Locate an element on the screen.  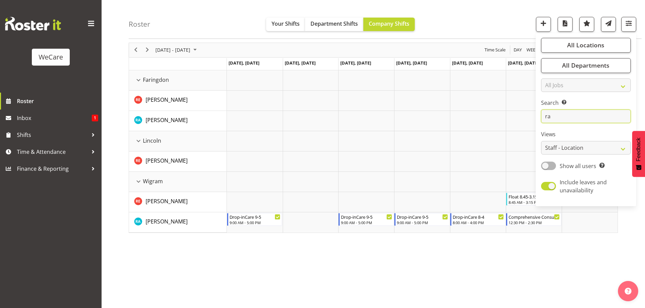
span: Lincoln is located at coordinates (152, 141).